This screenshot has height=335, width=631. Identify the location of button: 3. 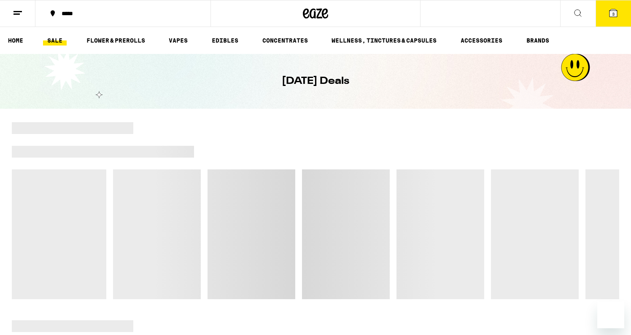
(613, 14).